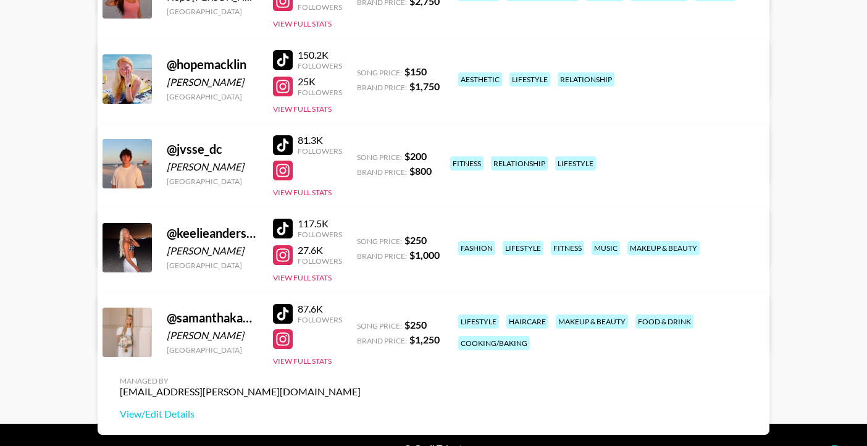 The image size is (867, 446). I want to click on div: 150.2K, so click(320, 55).